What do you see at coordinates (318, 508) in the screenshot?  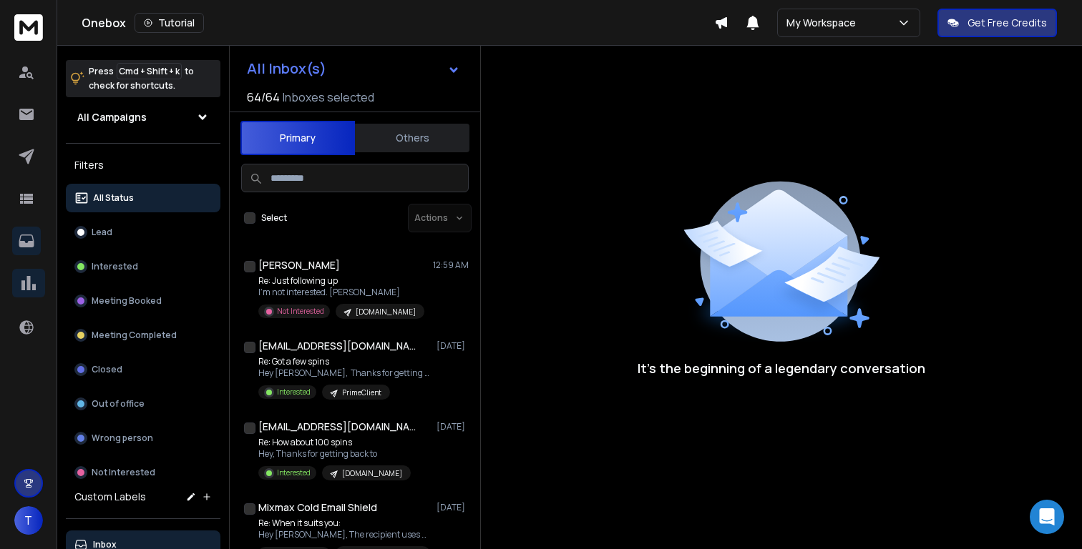 I see `h1: Mixmax Cold Email Shield` at bounding box center [318, 508].